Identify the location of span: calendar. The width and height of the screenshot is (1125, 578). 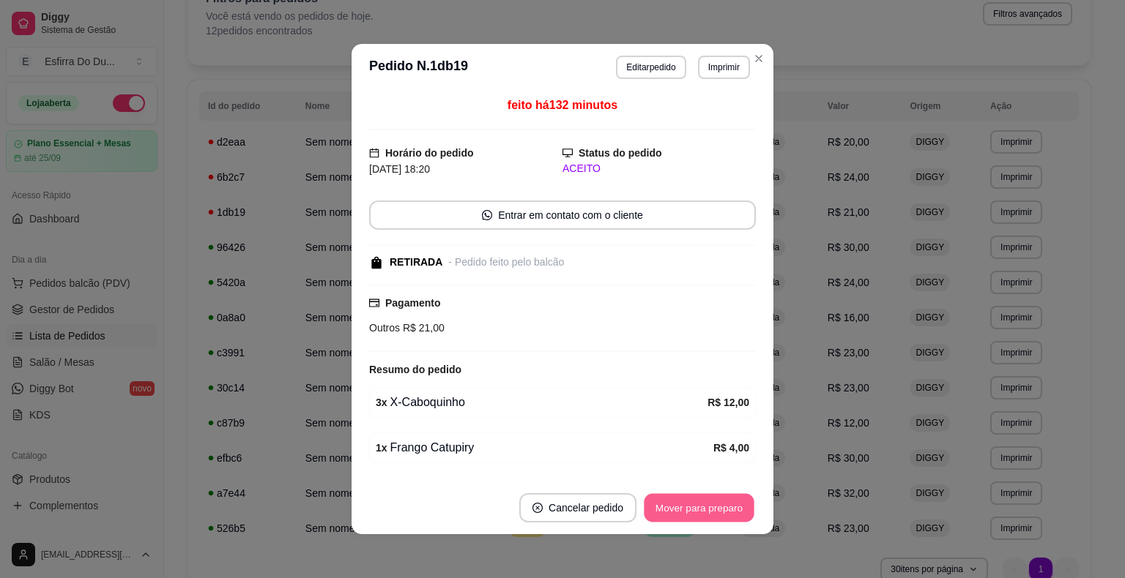
(374, 153).